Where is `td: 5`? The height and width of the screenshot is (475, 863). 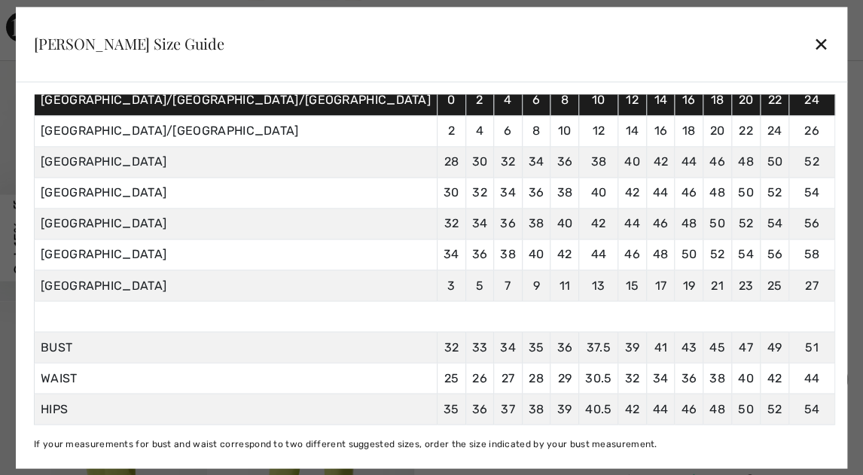 td: 5 is located at coordinates (480, 285).